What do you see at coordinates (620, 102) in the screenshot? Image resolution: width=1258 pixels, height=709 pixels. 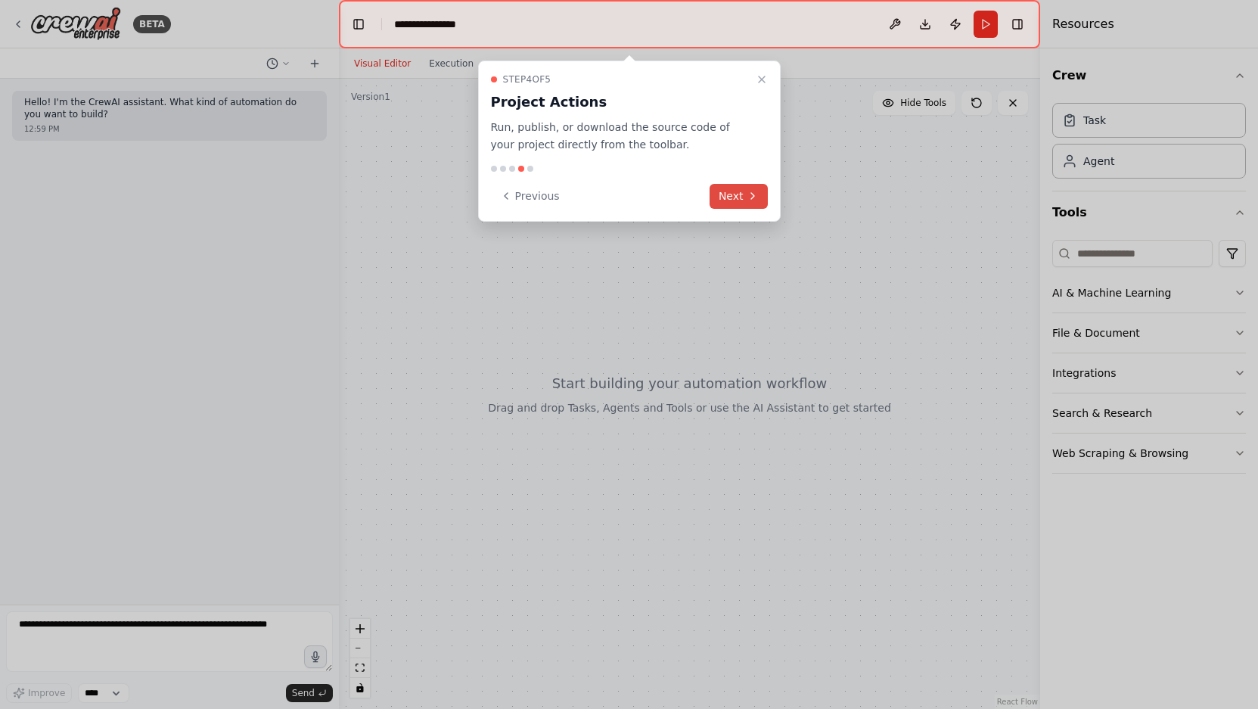 I see `h3: Project Actions` at bounding box center [620, 102].